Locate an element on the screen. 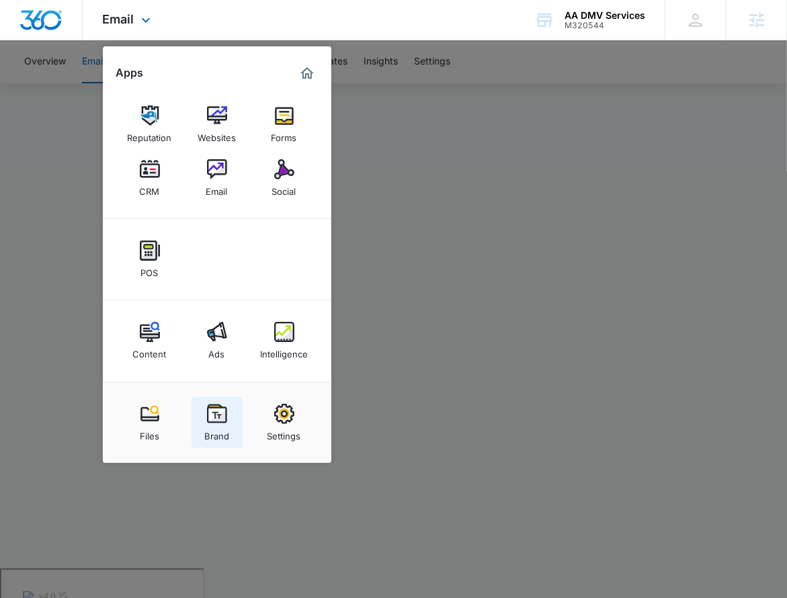 The width and height of the screenshot is (787, 598). a: Content is located at coordinates (150, 341).